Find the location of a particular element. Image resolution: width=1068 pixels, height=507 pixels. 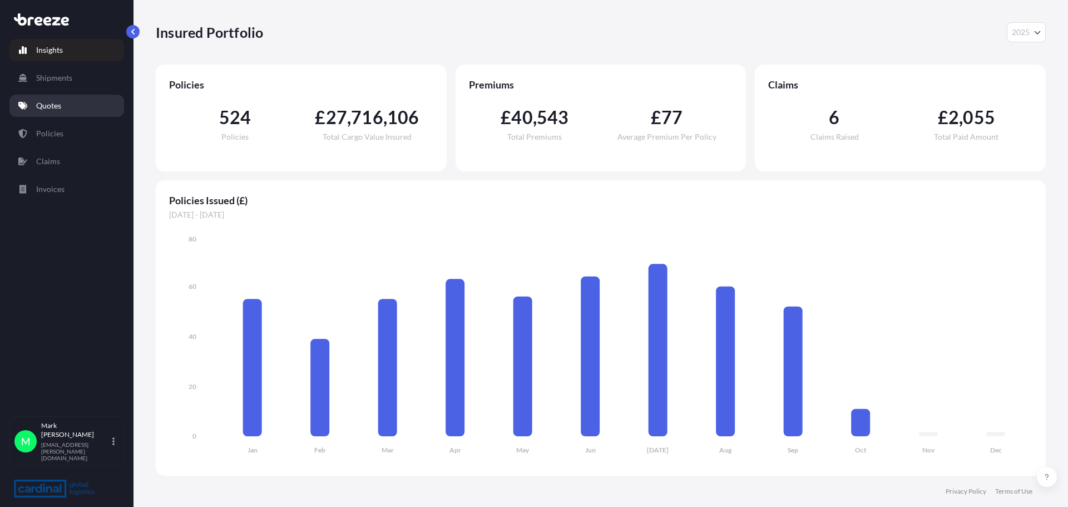

tspan: 20 is located at coordinates (192, 386).